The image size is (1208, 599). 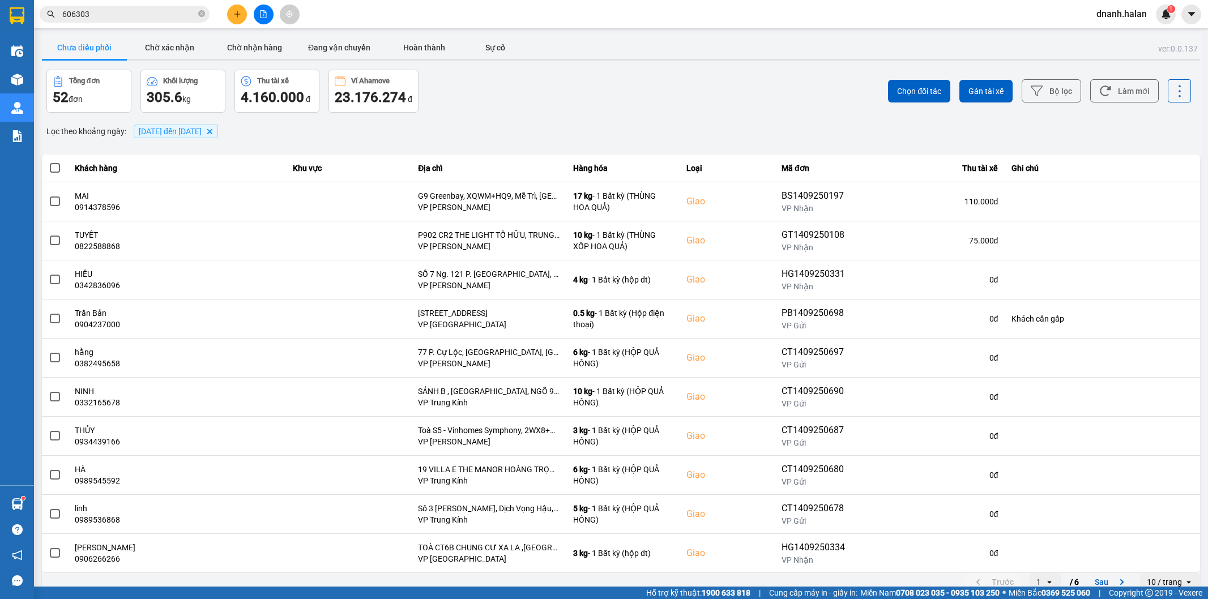 What do you see at coordinates (370, 97) in the screenshot?
I see `span: 23.176.274` at bounding box center [370, 97].